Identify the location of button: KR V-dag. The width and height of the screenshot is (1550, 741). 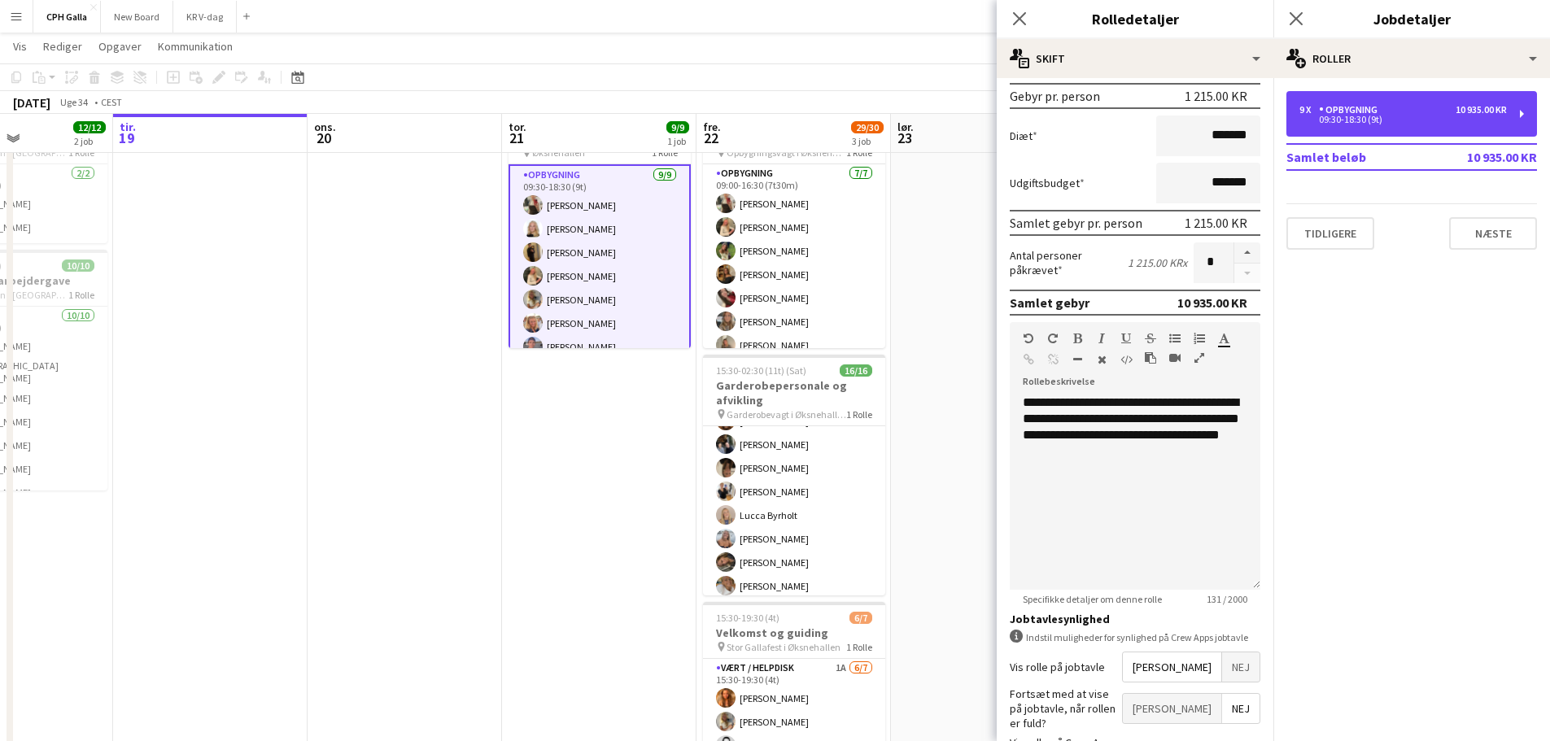
(205, 16).